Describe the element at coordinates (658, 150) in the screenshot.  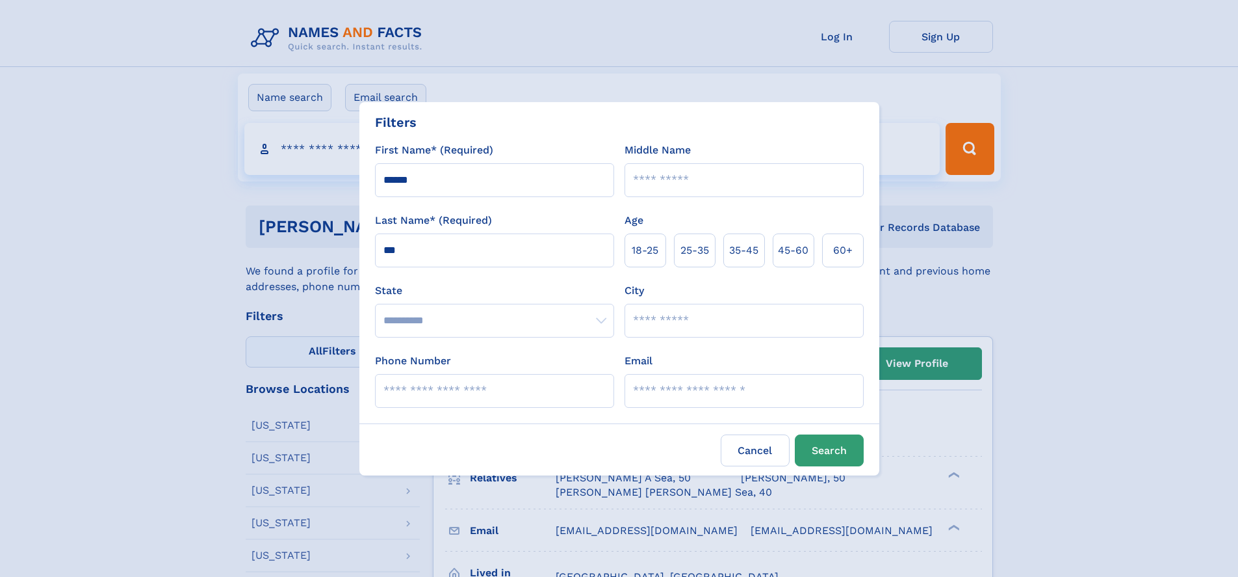
I see `label: Middle Name` at that location.